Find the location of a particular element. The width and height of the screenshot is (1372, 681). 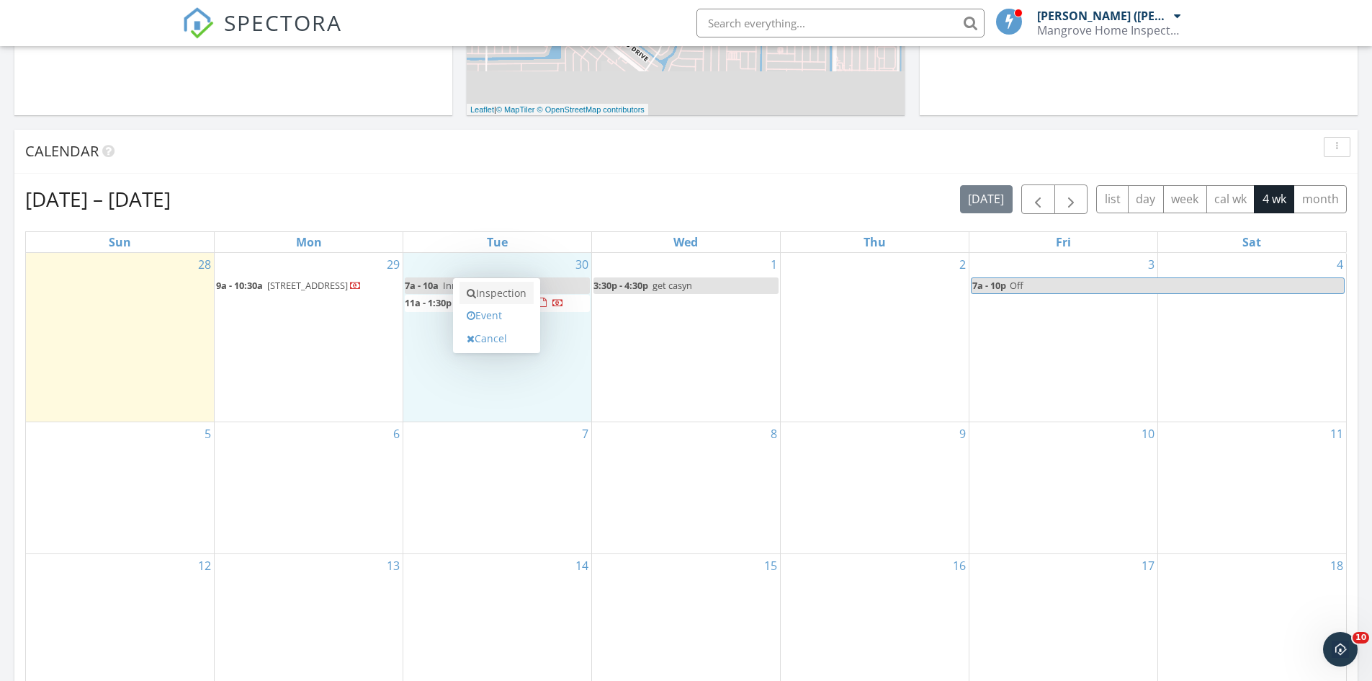

a: Go to October 13, 2025 is located at coordinates (393, 566).